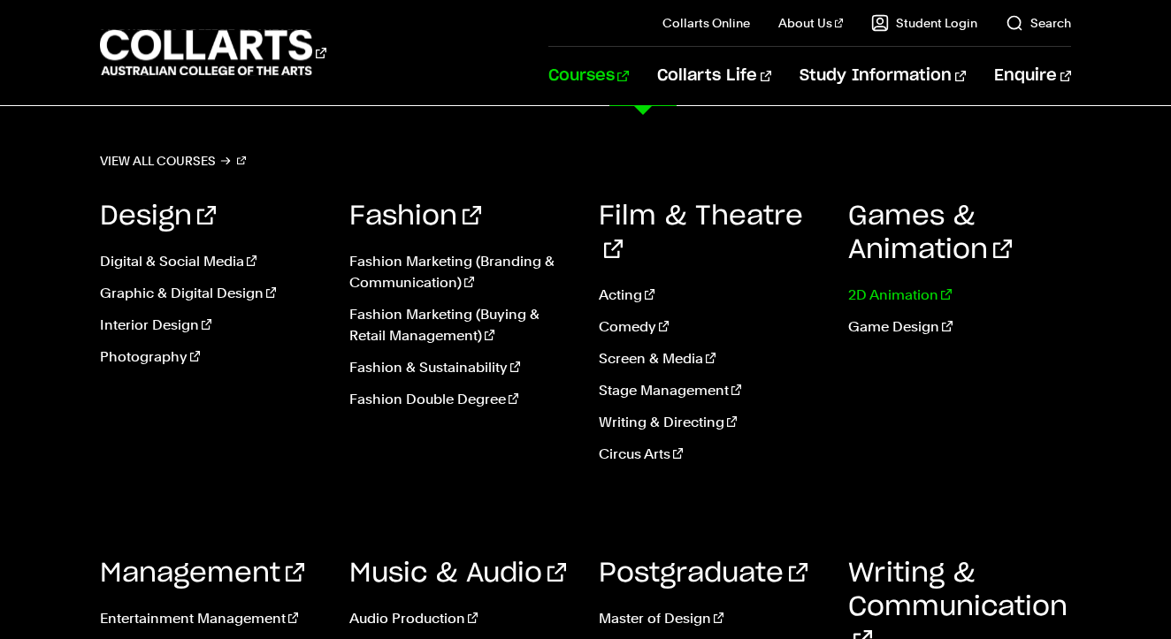 The width and height of the screenshot is (1171, 639). I want to click on a: Enquire, so click(1032, 76).